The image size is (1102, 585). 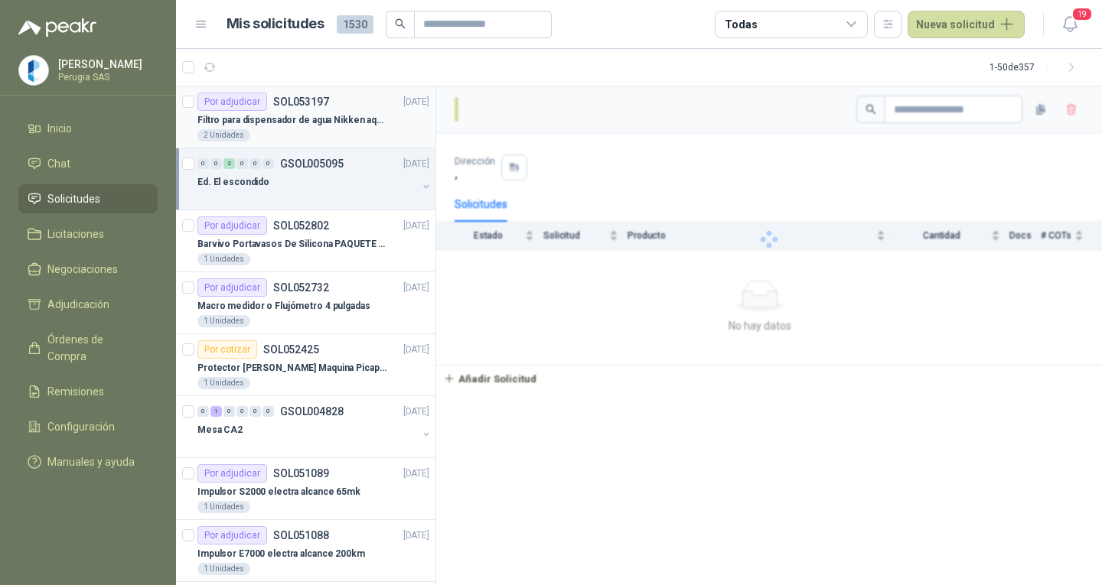 I want to click on img: Company Logo, so click(x=34, y=70).